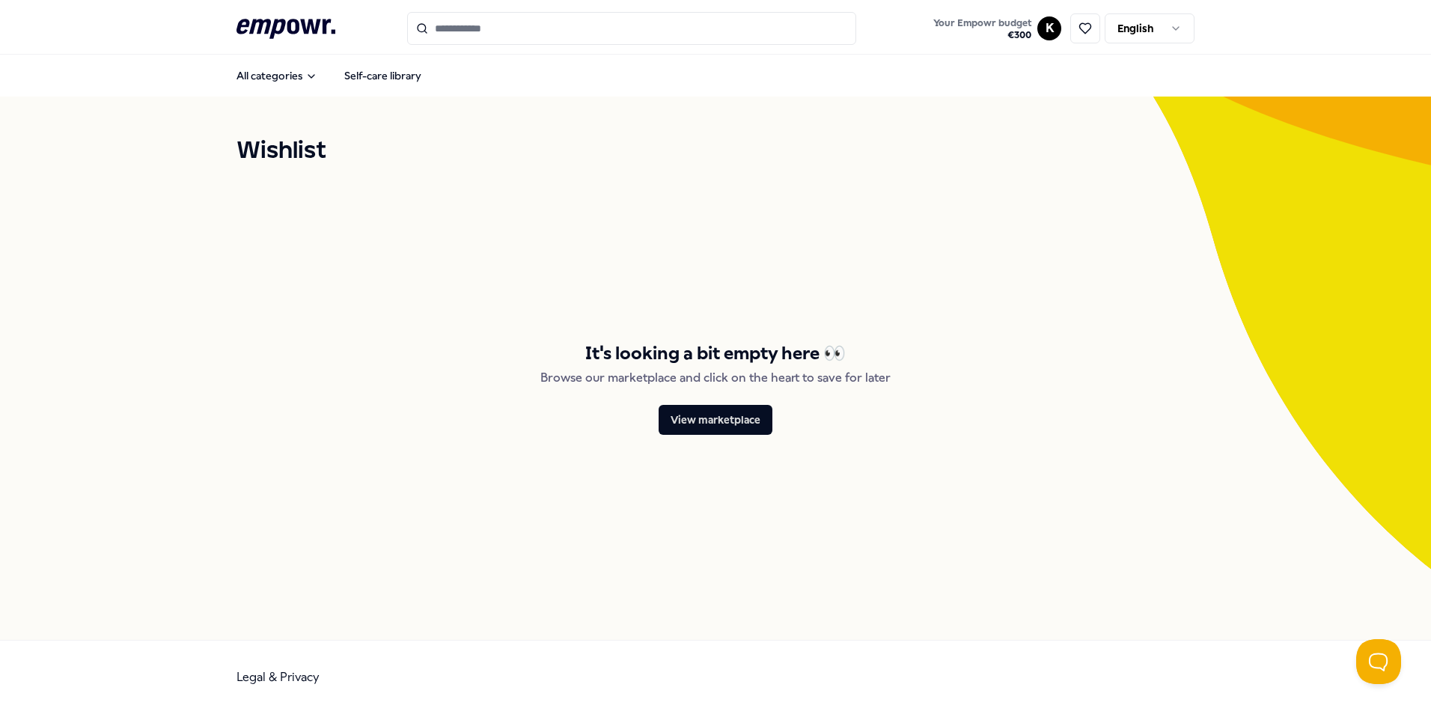 Image resolution: width=1431 pixels, height=714 pixels. Describe the element at coordinates (632, 28) in the screenshot. I see `input: Search for products, categories or subcategories` at that location.